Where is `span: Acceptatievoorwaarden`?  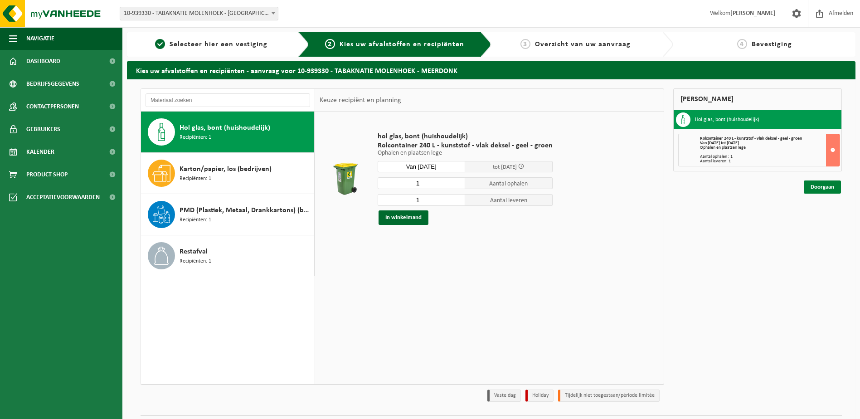
span: Acceptatievoorwaarden is located at coordinates (63, 197).